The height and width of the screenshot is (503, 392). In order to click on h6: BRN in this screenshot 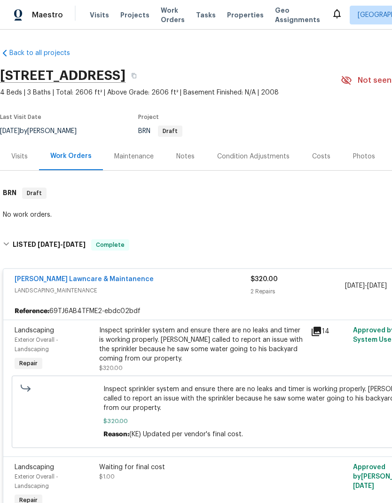, I will do `click(9, 193)`.